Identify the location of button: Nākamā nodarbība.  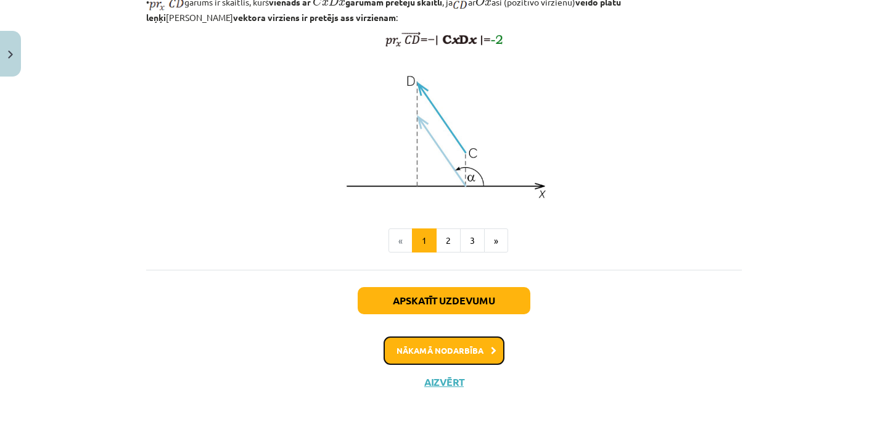
(444, 350).